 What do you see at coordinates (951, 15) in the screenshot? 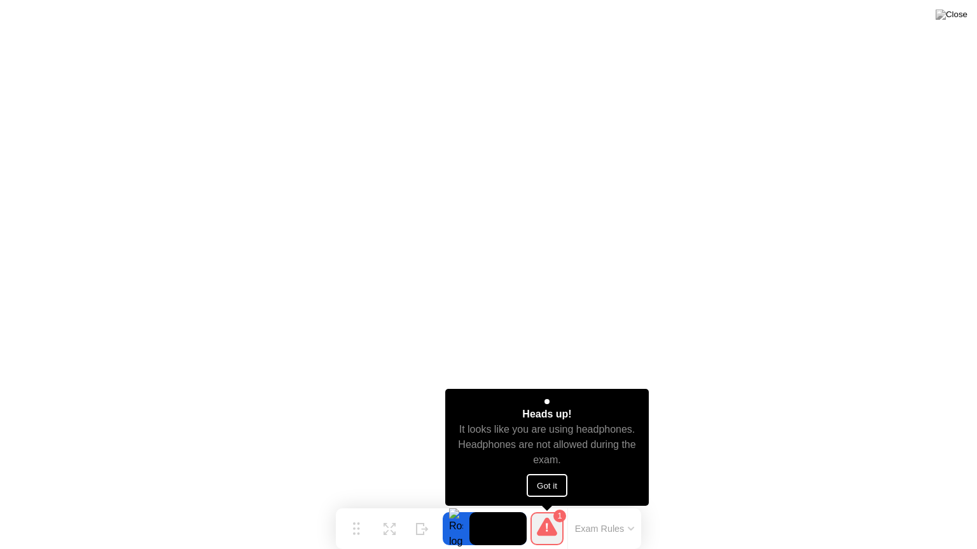
I see `img: Close` at bounding box center [951, 15].